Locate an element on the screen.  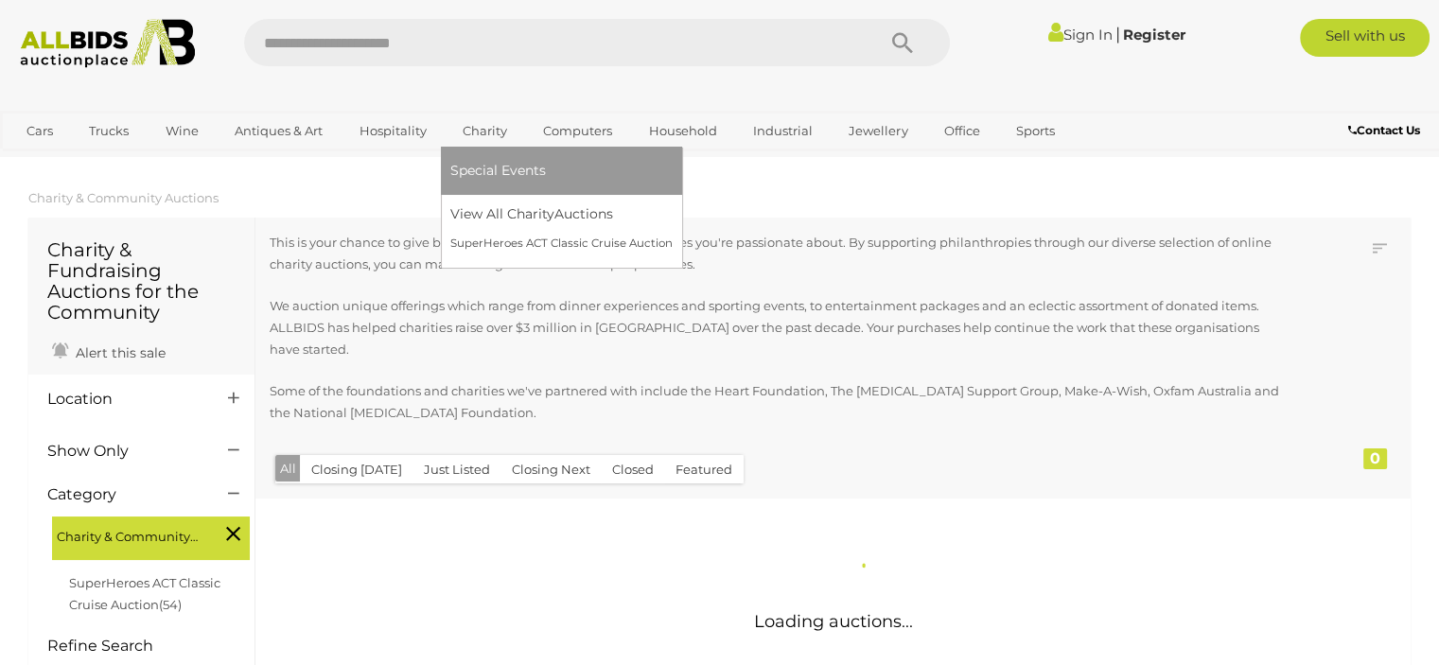
button: Featured is located at coordinates (704, 469).